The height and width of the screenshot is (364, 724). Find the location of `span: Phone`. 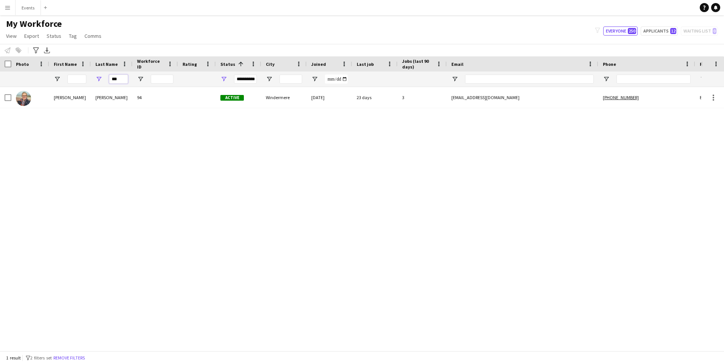

span: Phone is located at coordinates (609, 64).